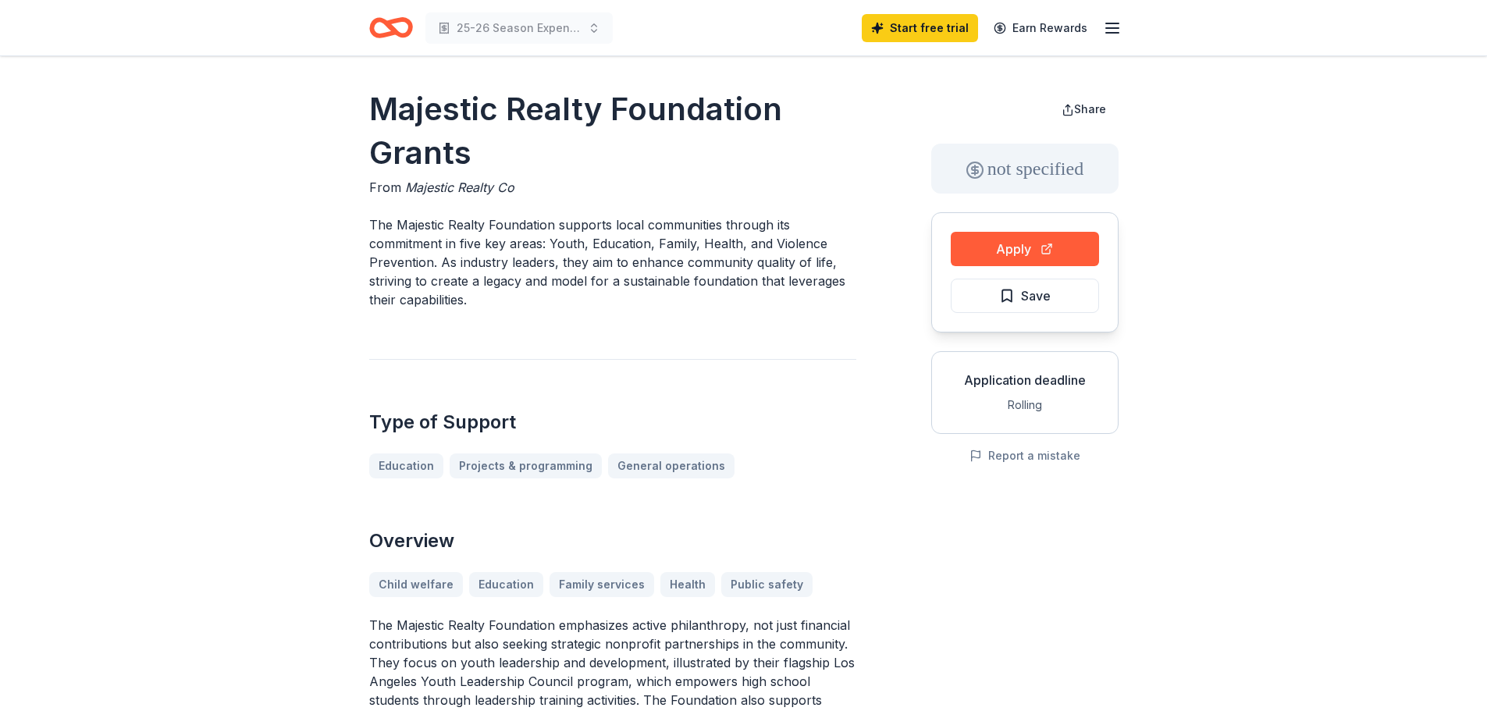  What do you see at coordinates (919, 28) in the screenshot?
I see `a: Start free trial` at bounding box center [919, 28].